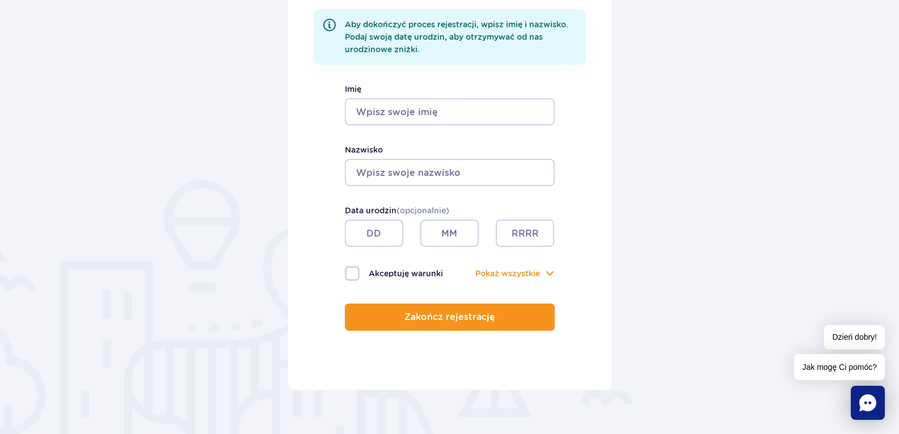 The height and width of the screenshot is (434, 899). What do you see at coordinates (855, 337) in the screenshot?
I see `span: Dzień dobry!` at bounding box center [855, 337].